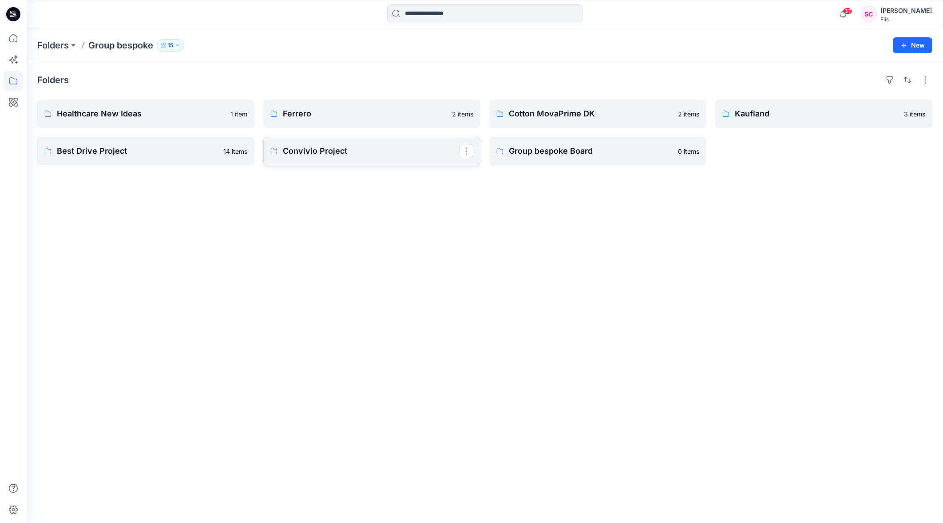 This screenshot has height=523, width=943. I want to click on p: 14 items, so click(235, 151).